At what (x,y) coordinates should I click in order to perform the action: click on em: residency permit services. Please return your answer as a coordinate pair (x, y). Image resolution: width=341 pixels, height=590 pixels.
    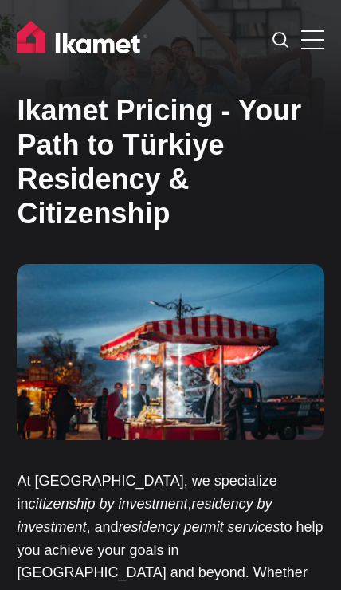
    Looking at the image, I should click on (198, 527).